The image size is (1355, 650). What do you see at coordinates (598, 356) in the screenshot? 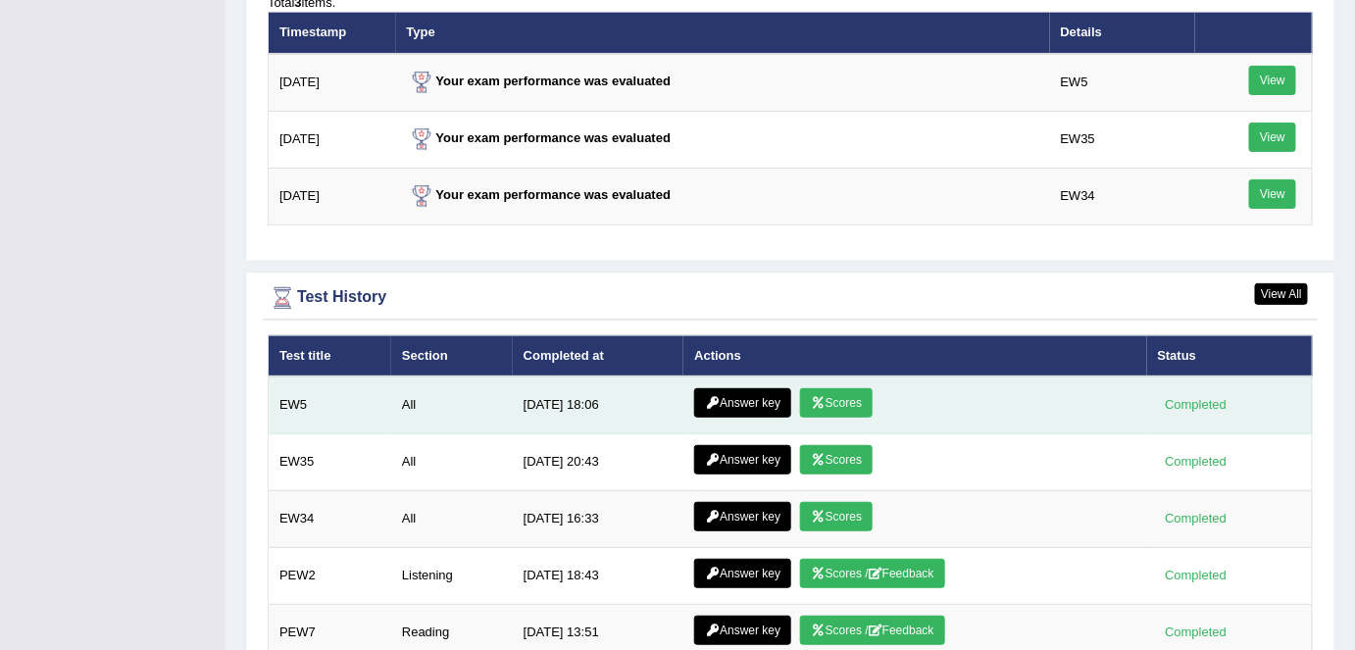
I see `th: Completed at` at bounding box center [598, 356].